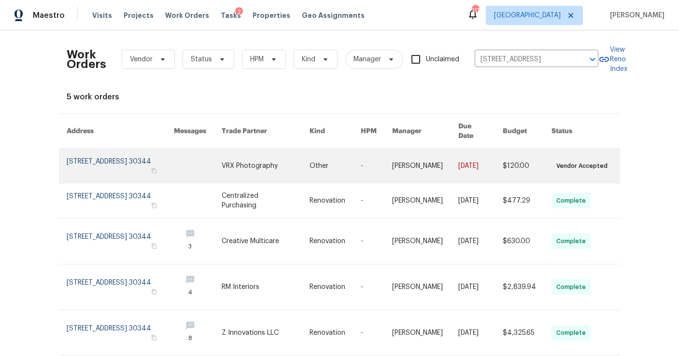 Image resolution: width=679 pixels, height=356 pixels. Describe the element at coordinates (257, 287) in the screenshot. I see `td: RM Interiors` at that location.